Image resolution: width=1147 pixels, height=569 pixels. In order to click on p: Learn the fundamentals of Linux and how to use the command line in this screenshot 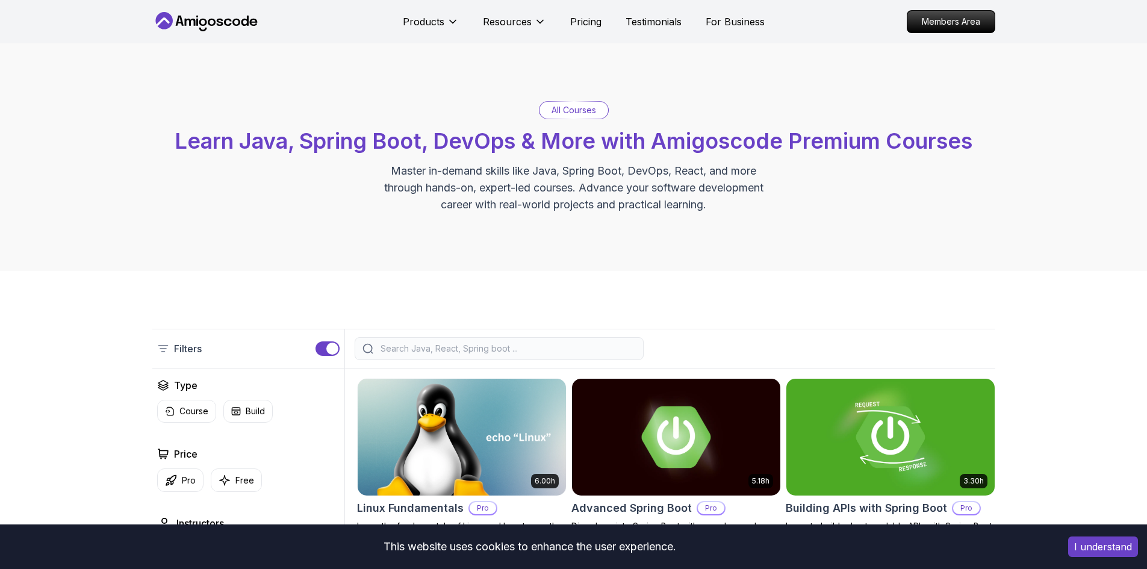, I will do `click(462, 532)`.